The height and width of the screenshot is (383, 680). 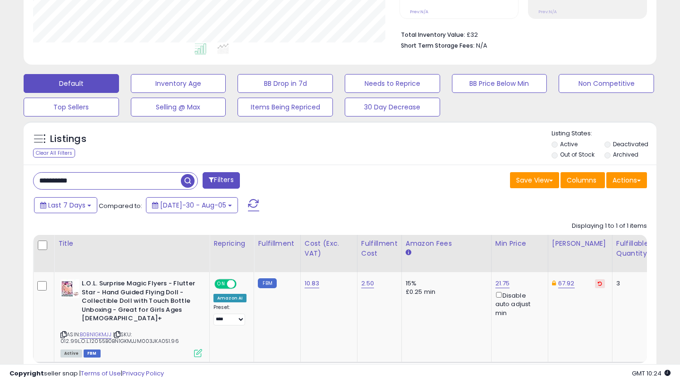 I want to click on button: Last 7 Days, so click(x=66, y=205).